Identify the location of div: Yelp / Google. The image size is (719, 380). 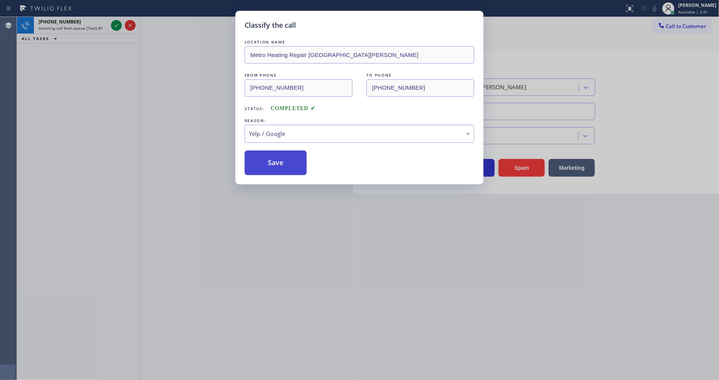
(359, 134).